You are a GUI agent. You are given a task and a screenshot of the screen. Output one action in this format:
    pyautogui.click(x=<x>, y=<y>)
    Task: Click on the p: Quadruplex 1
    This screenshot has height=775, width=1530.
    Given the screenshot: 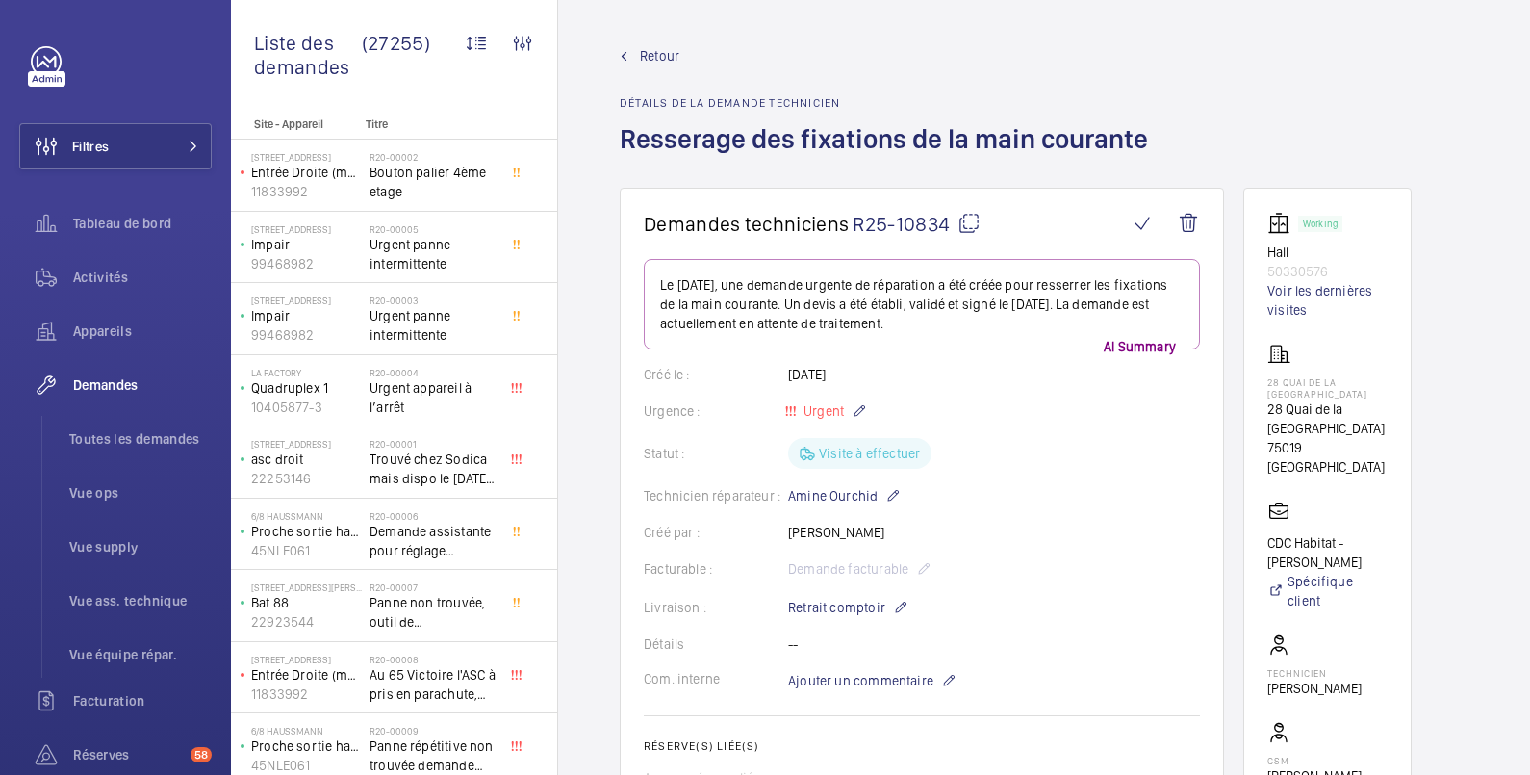 What is the action you would take?
    pyautogui.click(x=306, y=388)
    